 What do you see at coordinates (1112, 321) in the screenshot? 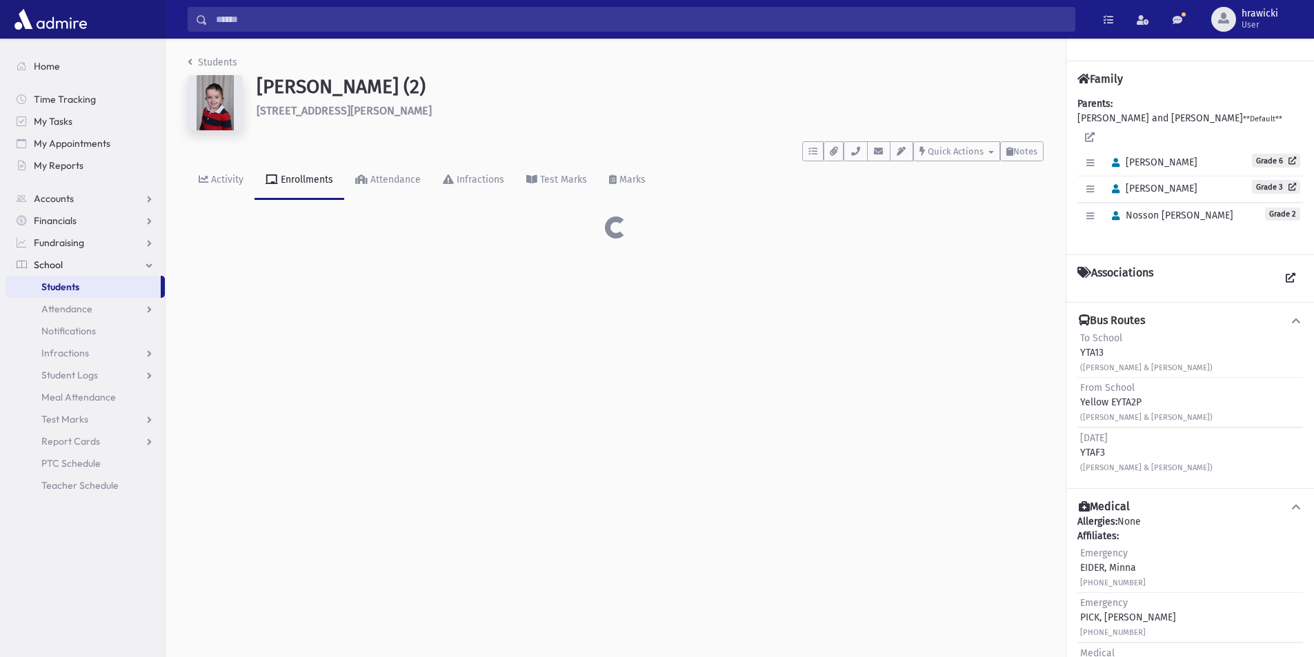
I see `h4: Bus Routes` at bounding box center [1112, 321].